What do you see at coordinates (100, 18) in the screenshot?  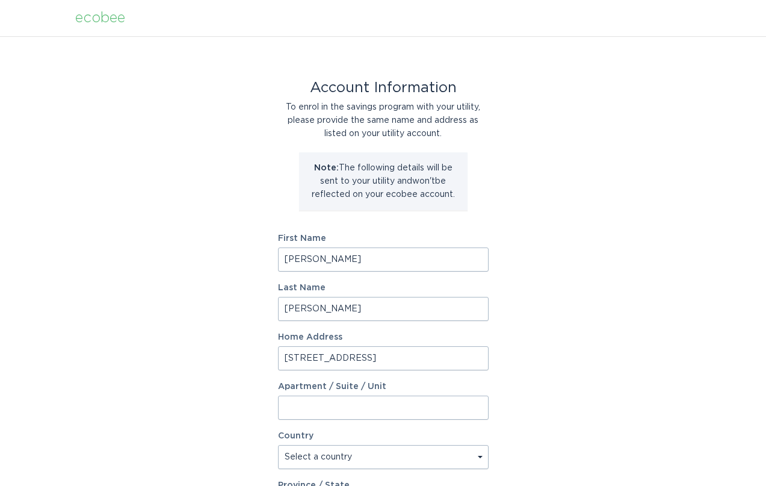 I see `div: ecobee` at bounding box center [100, 18].